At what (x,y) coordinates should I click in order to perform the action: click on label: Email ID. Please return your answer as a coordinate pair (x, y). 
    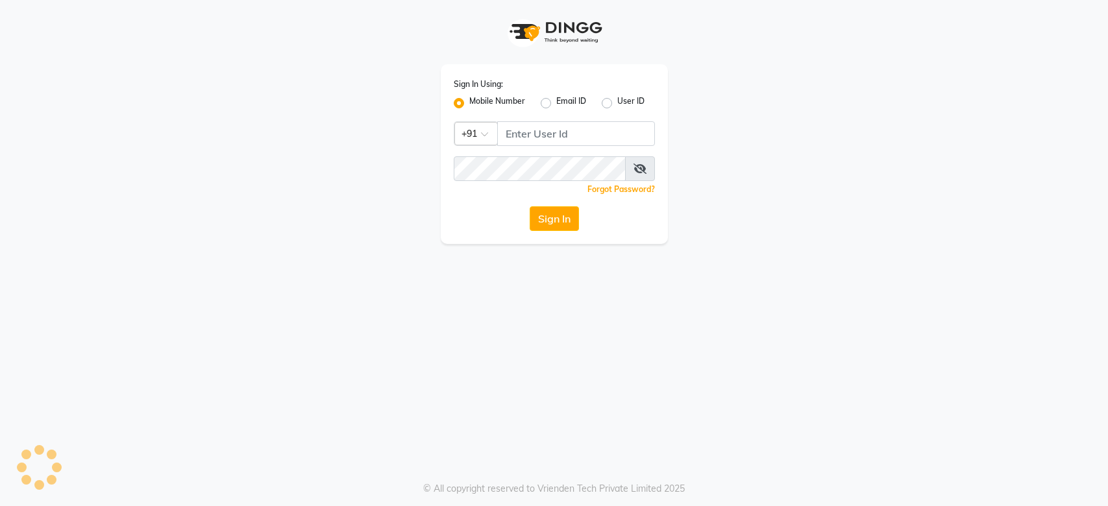
    Looking at the image, I should click on (571, 103).